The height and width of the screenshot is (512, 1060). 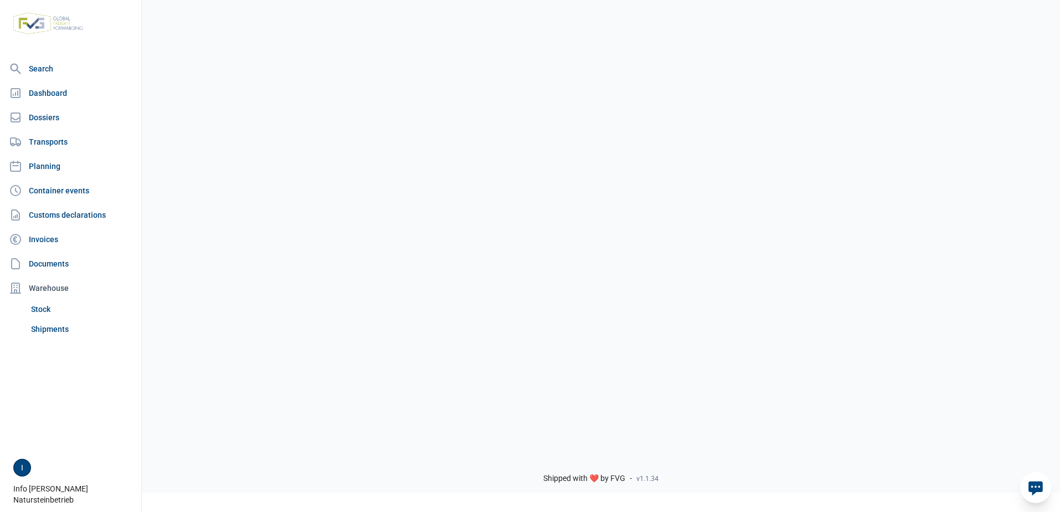 I want to click on a: Shipments, so click(x=81, y=329).